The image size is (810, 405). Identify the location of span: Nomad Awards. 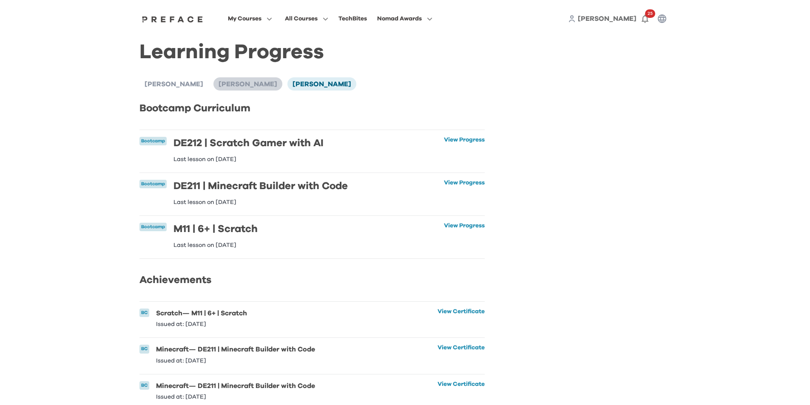
(399, 19).